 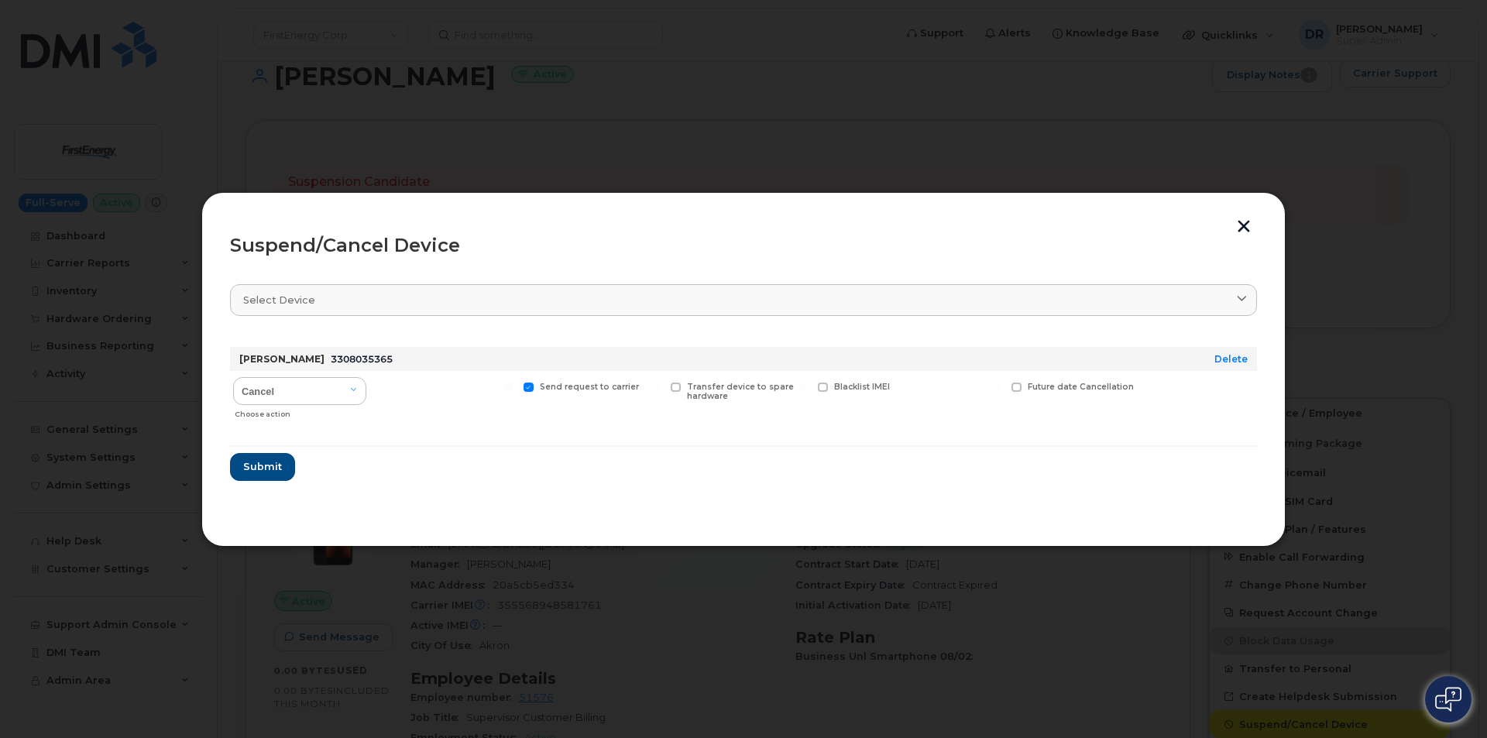 What do you see at coordinates (279, 300) in the screenshot?
I see `span: Select device` at bounding box center [279, 300].